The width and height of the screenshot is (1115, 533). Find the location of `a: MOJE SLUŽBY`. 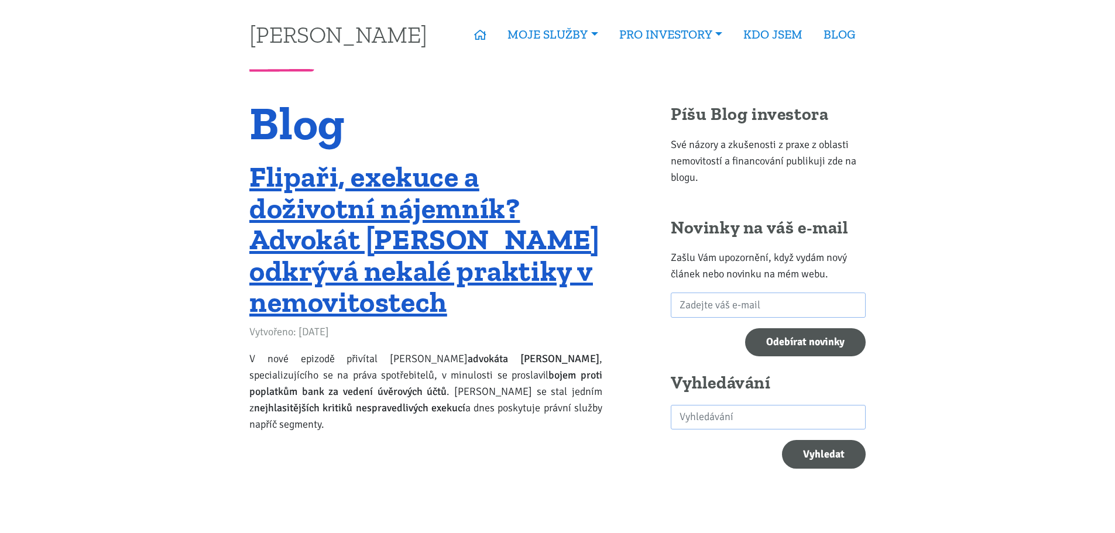

a: MOJE SLUŽBY is located at coordinates (552, 35).